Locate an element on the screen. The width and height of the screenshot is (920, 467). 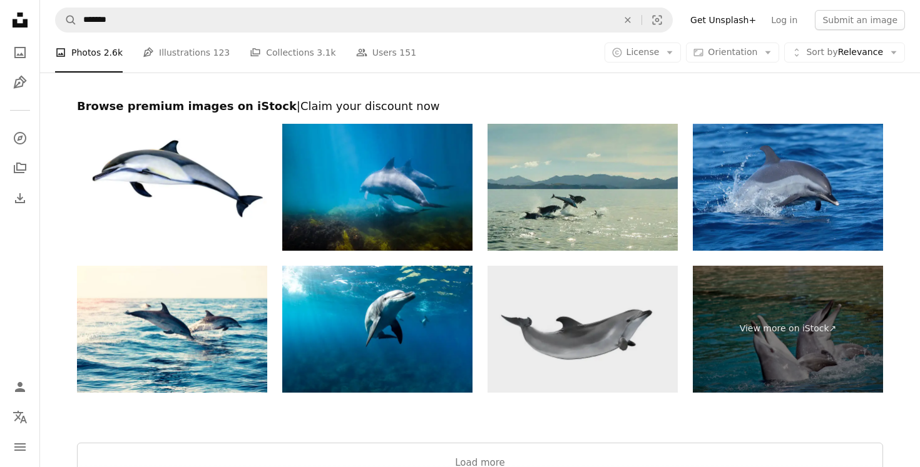
span: 151 is located at coordinates (407, 53).